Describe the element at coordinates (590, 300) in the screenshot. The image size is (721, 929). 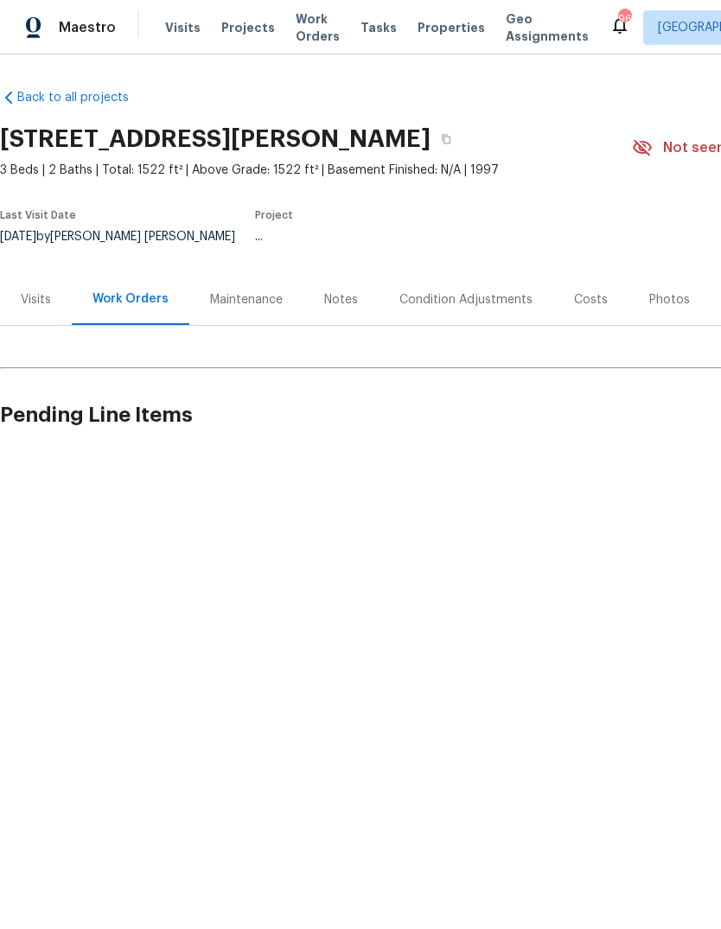
I see `div: Costs` at that location.